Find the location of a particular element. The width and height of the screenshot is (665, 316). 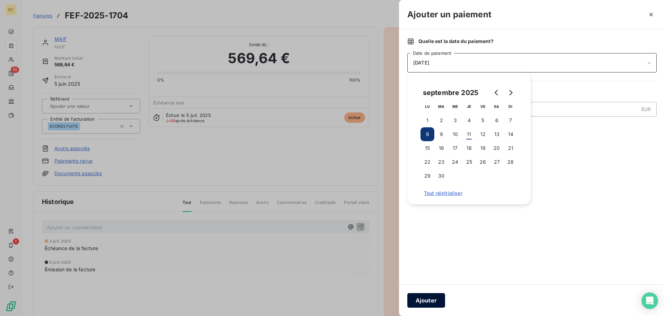

button: 16 is located at coordinates (442, 148).